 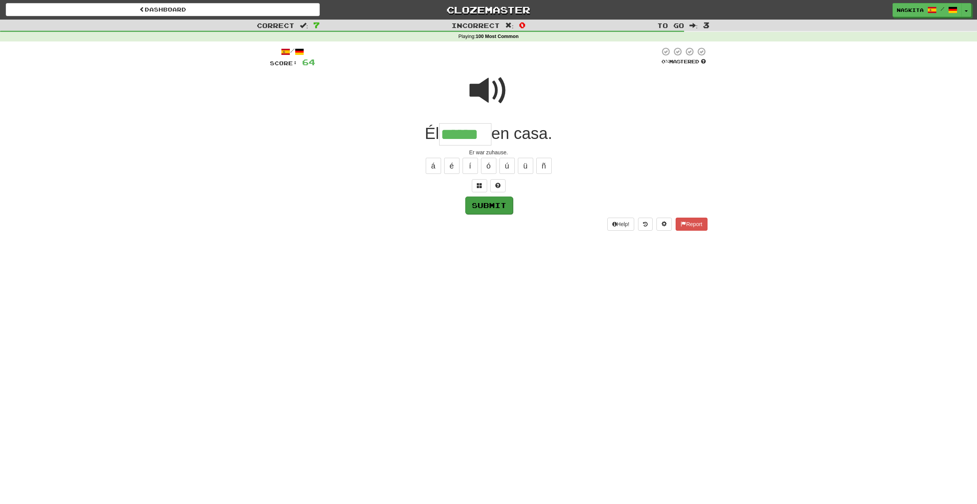 What do you see at coordinates (671, 25) in the screenshot?
I see `span: To go` at bounding box center [671, 25].